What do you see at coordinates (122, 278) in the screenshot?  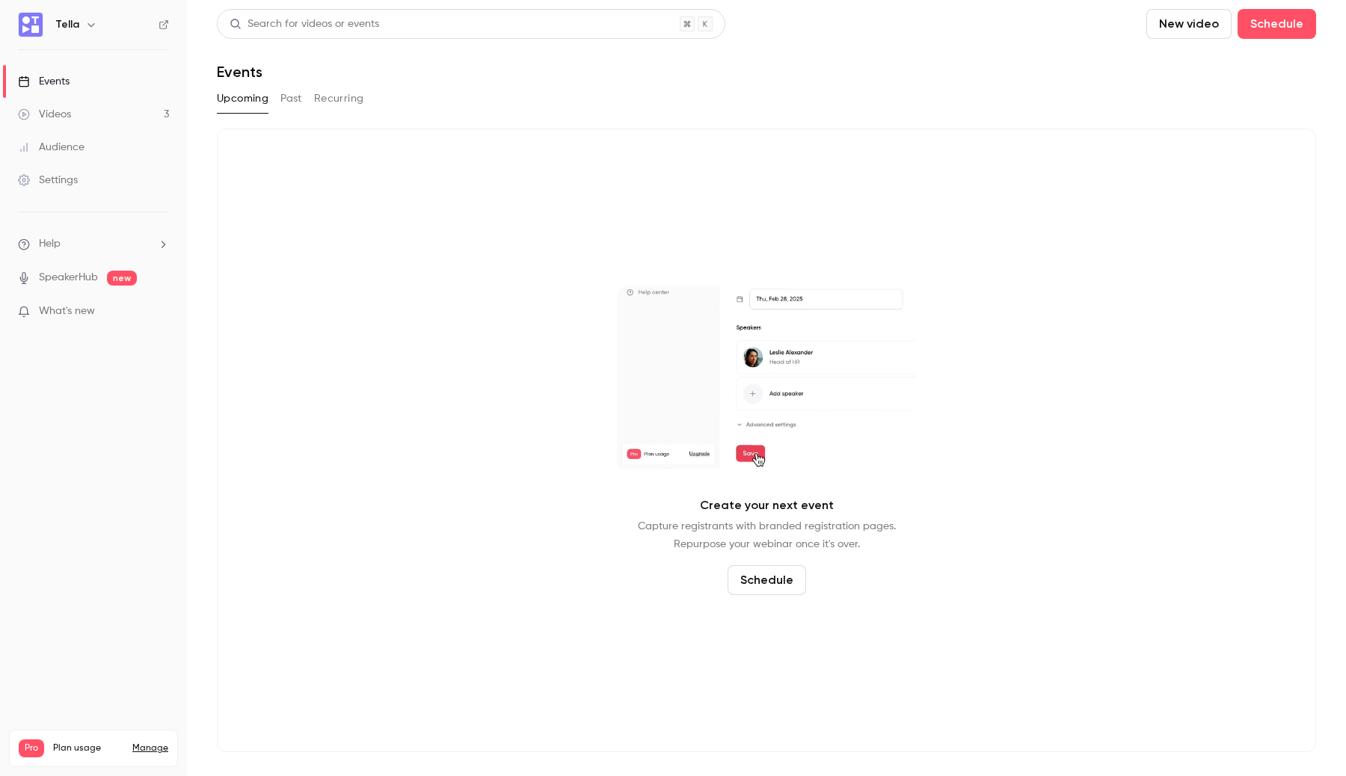 I see `span: new` at bounding box center [122, 278].